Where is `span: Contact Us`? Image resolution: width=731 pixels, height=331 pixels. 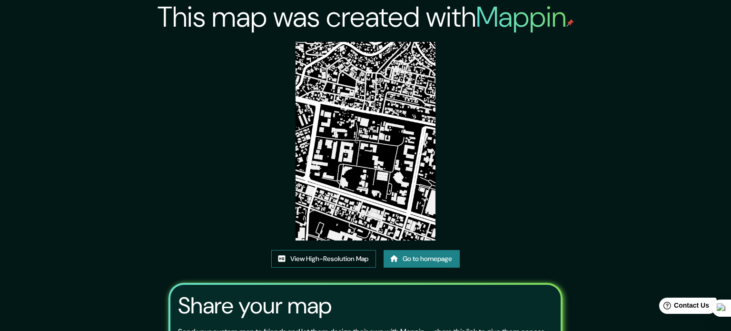
span: Contact Us is located at coordinates (45, 11).